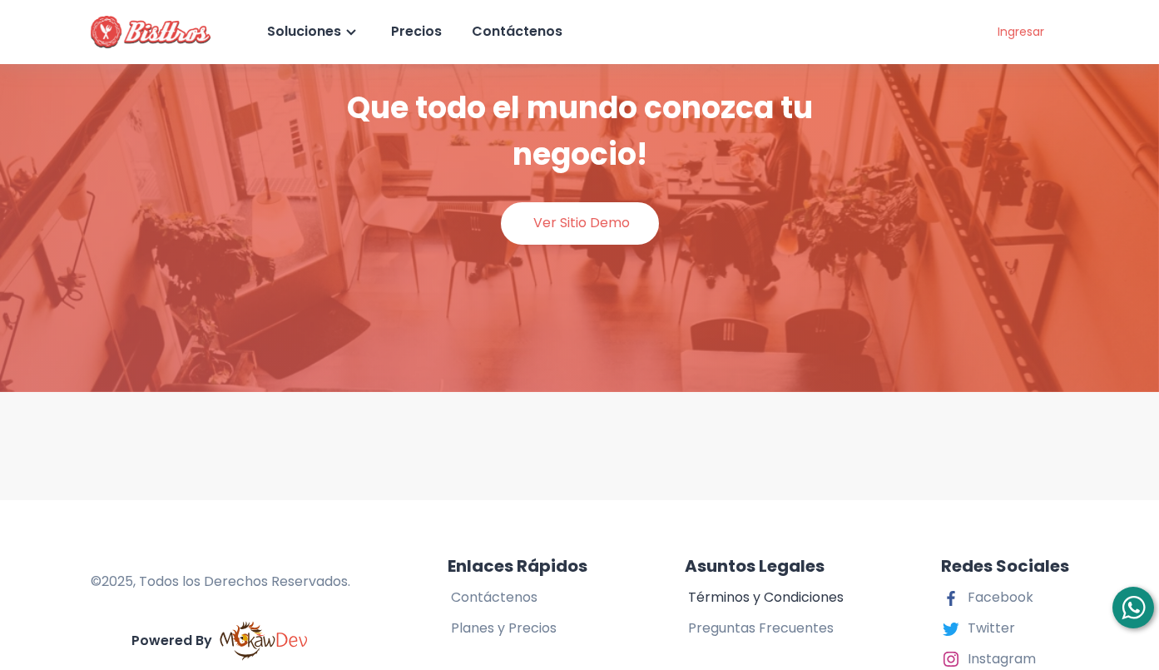 The height and width of the screenshot is (670, 1159). Describe the element at coordinates (518, 566) in the screenshot. I see `h5: Enlaces Rápidos` at that location.